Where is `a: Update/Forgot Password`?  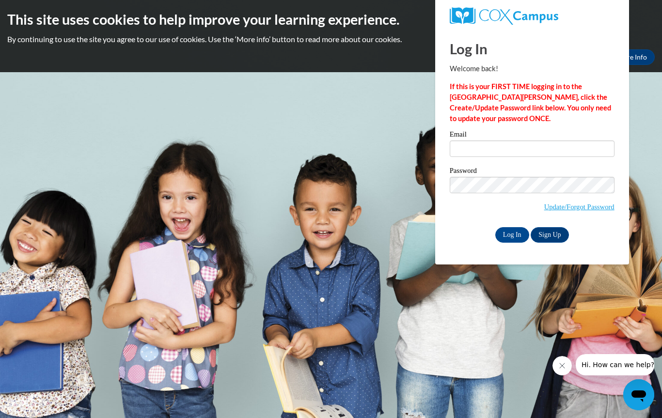
a: Update/Forgot Password is located at coordinates (579, 207).